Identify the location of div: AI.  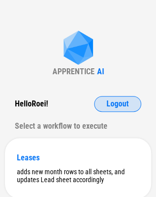
(101, 71).